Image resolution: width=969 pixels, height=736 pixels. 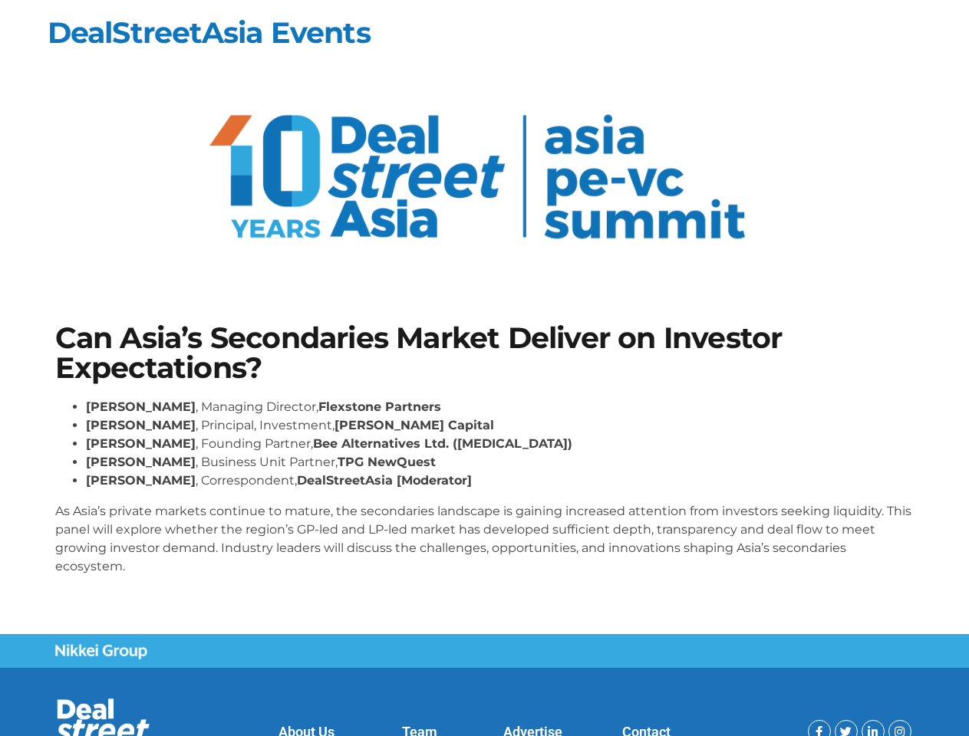 I want to click on li: , Managing Director,, so click(x=500, y=407).